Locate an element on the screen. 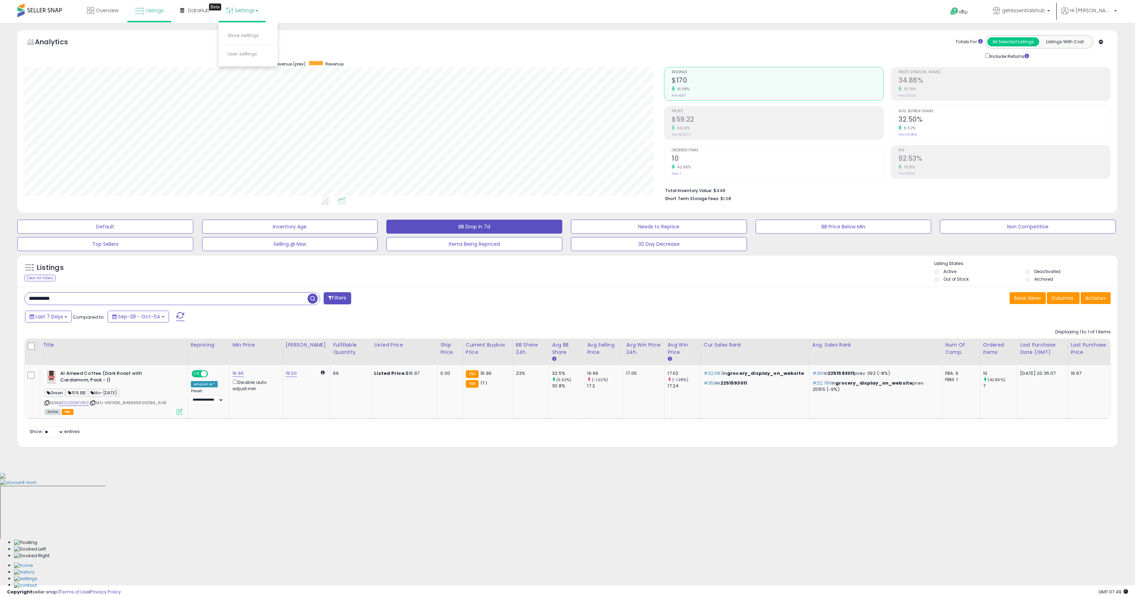 The width and height of the screenshot is (1135, 599). div: Ship Price is located at coordinates (450, 348).